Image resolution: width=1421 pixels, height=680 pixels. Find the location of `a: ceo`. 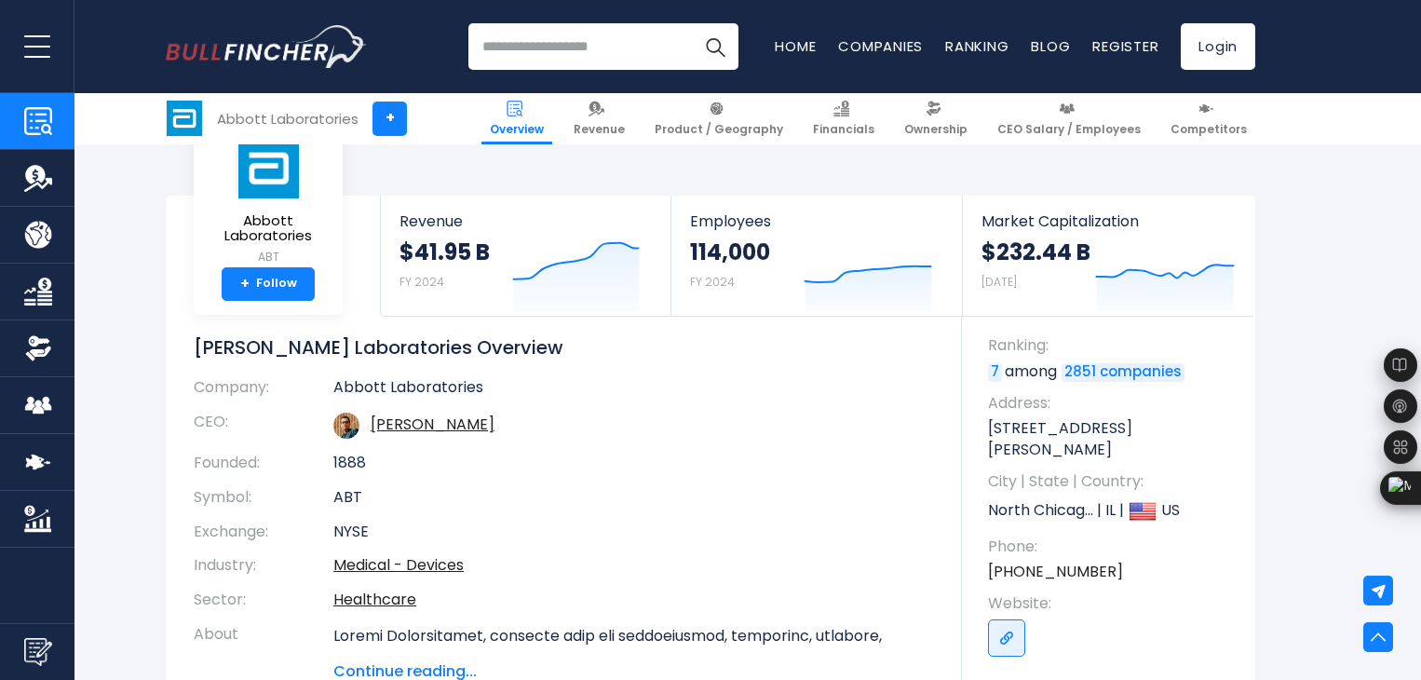

a: ceo is located at coordinates (432, 424).